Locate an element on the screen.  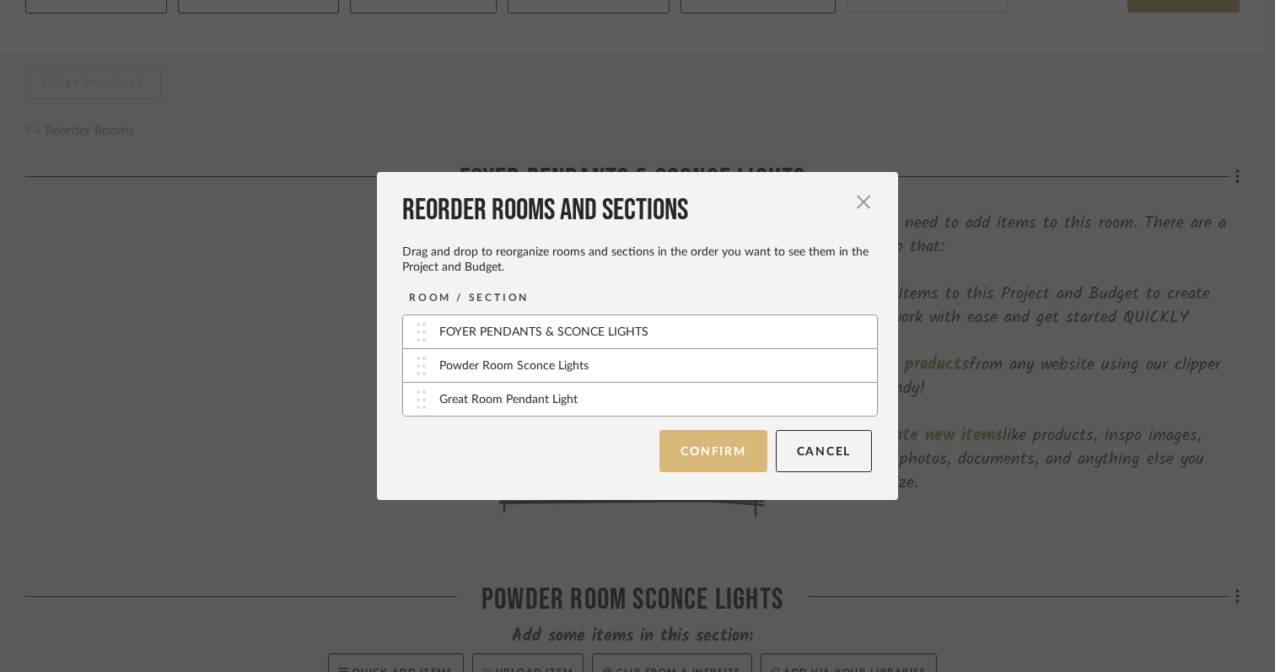
button: Close is located at coordinates (864, 202).